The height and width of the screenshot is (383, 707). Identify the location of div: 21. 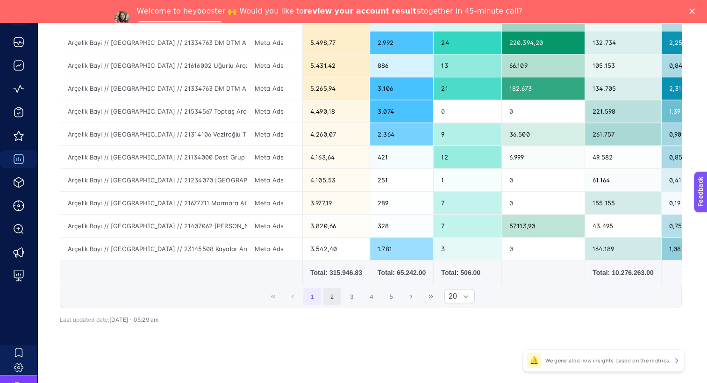
(467, 88).